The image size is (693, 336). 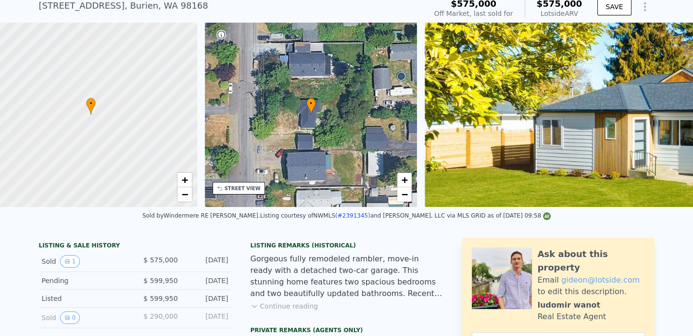 I want to click on span: $ 290,000, so click(x=160, y=316).